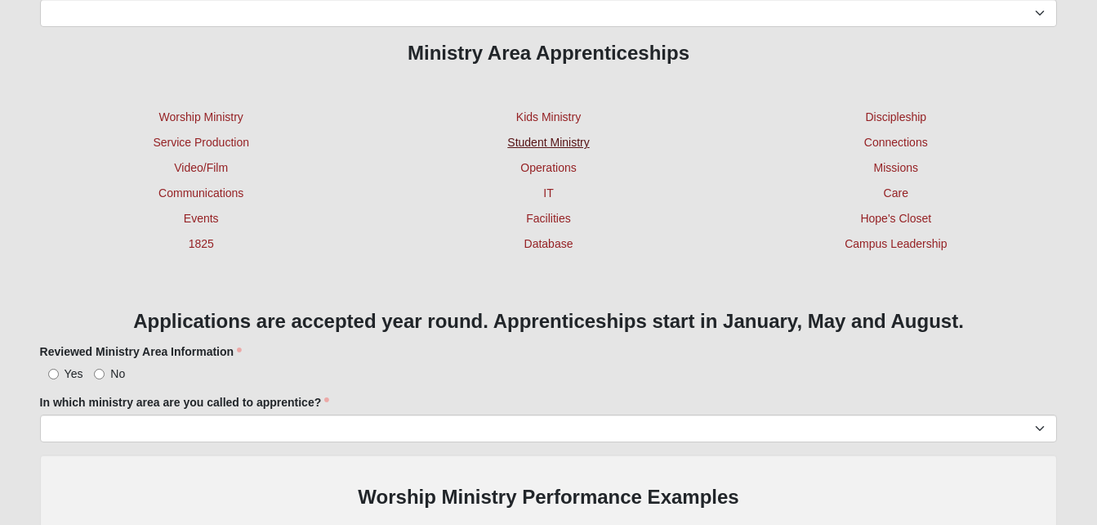  Describe the element at coordinates (99, 373) in the screenshot. I see `input: No` at that location.